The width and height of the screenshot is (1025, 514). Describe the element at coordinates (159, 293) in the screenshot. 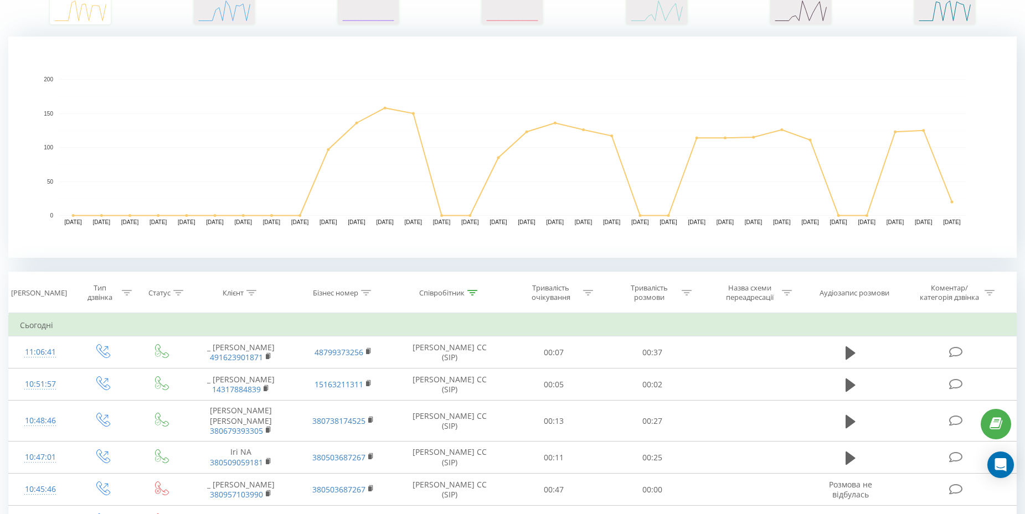

I see `div: Статус` at that location.